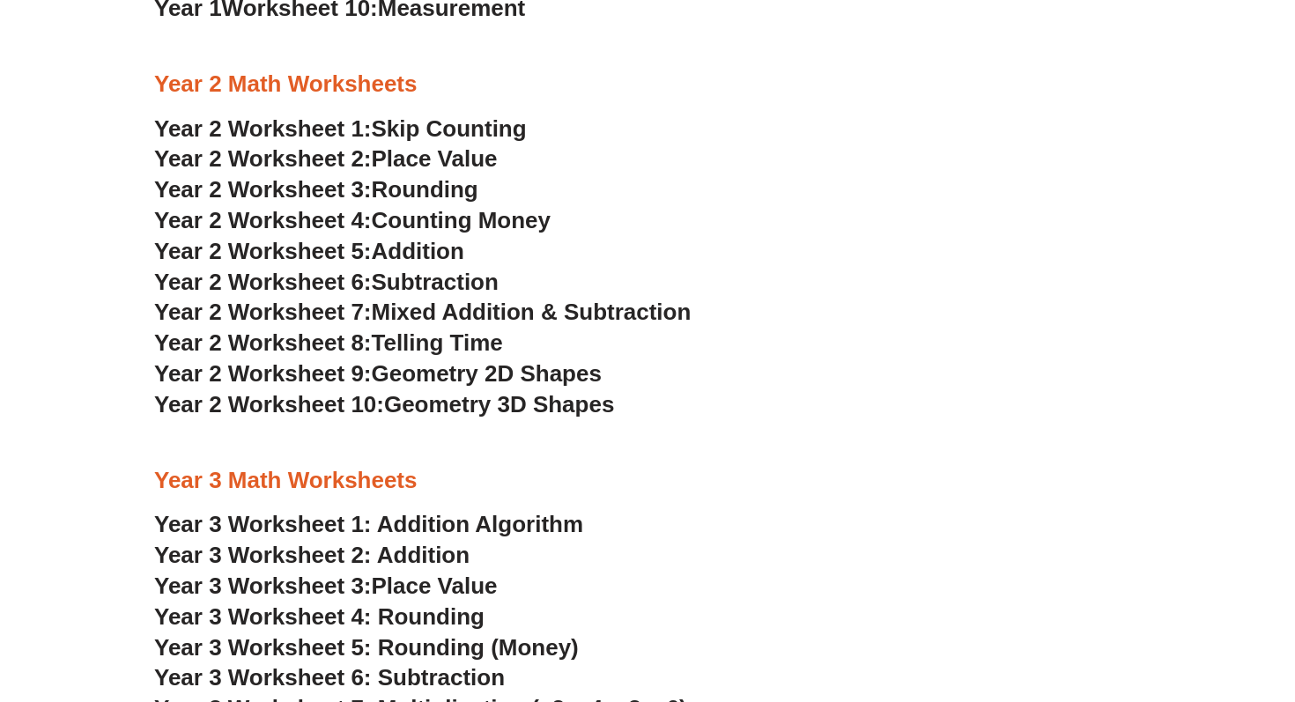 The image size is (1295, 702). I want to click on a: Year 2 Worksheet 1:Skip Counting, so click(340, 129).